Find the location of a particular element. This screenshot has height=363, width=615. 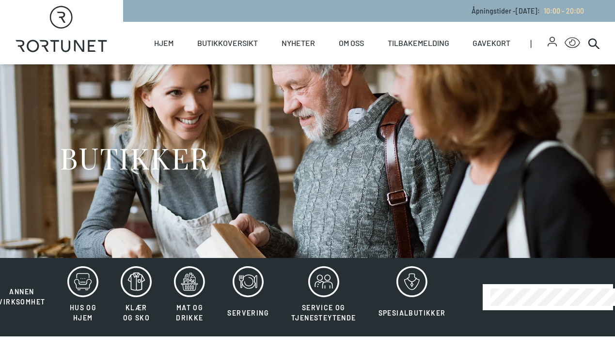

h1: BUTIKKER is located at coordinates (134, 157).